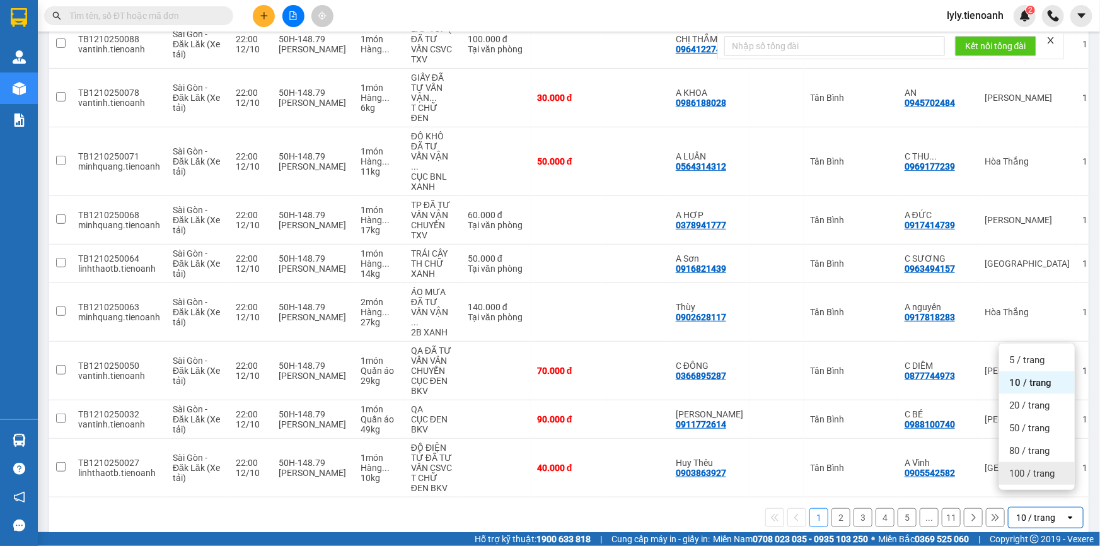 The width and height of the screenshot is (1100, 546). Describe the element at coordinates (496, 307) in the screenshot. I see `div: 140.000 đ` at that location.